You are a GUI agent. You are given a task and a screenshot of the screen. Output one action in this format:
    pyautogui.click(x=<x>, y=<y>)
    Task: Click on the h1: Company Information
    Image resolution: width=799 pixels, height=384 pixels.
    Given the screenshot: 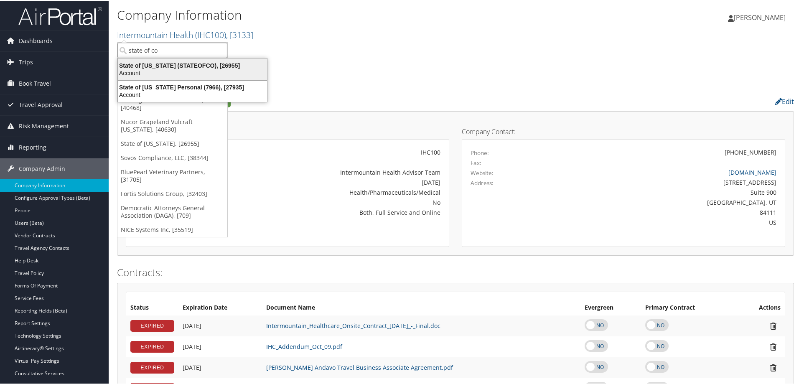 What is the action you would take?
    pyautogui.click(x=343, y=14)
    